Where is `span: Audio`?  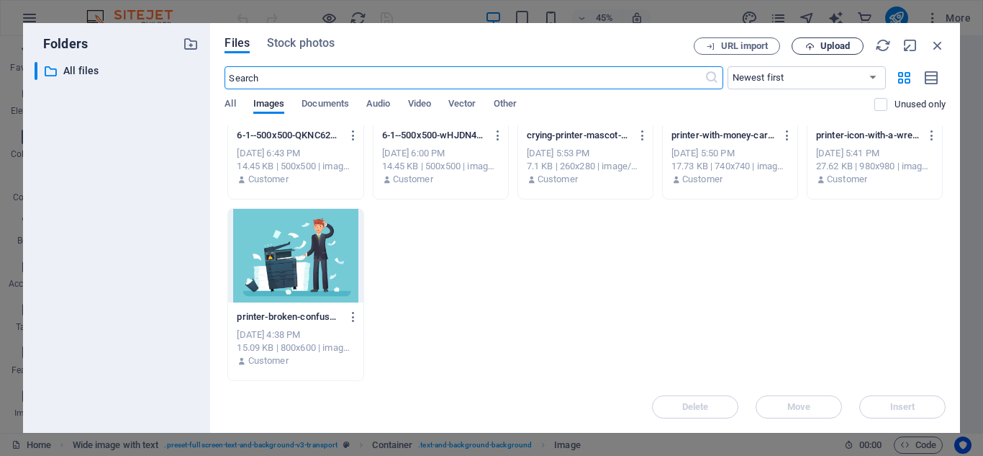
span: Audio is located at coordinates (378, 105).